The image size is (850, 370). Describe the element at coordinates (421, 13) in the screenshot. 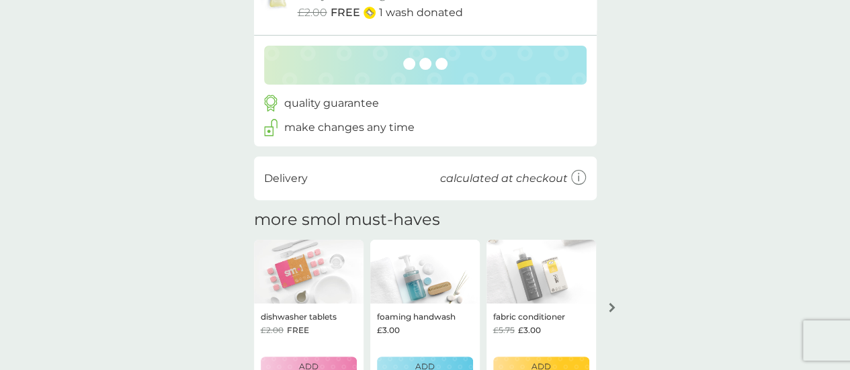

I see `p: 1 wash donated` at that location.